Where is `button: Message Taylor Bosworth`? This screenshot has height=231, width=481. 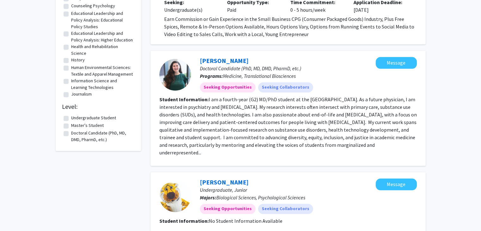
button: Message Taylor Bosworth is located at coordinates (396, 63).